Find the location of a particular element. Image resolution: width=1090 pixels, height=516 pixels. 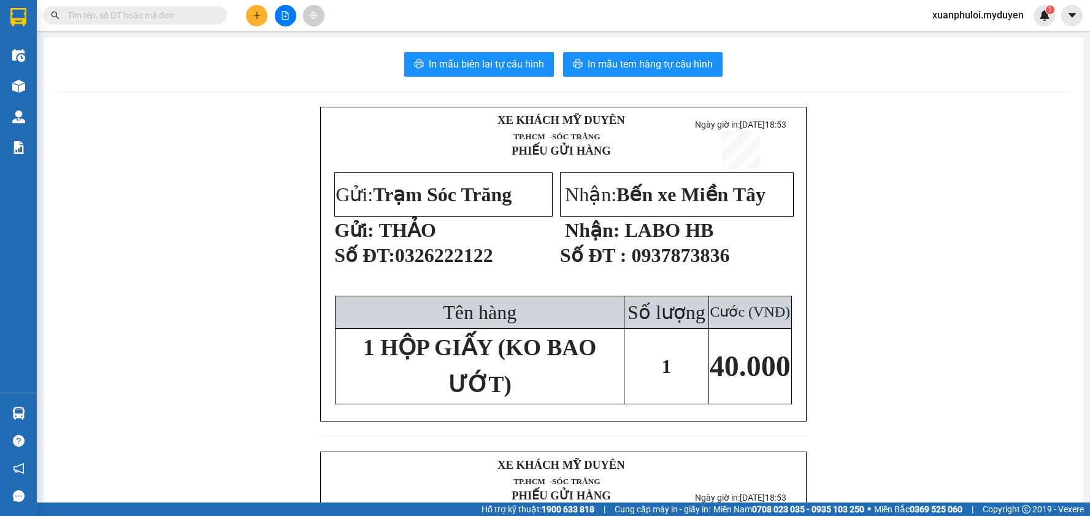

span: Miền Nam is located at coordinates (789, 509).